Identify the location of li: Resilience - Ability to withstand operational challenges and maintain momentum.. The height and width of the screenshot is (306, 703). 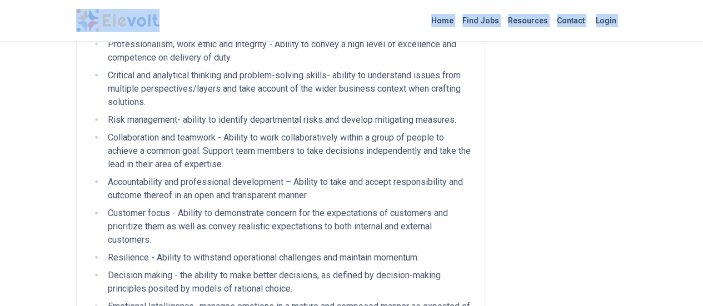
(288, 258).